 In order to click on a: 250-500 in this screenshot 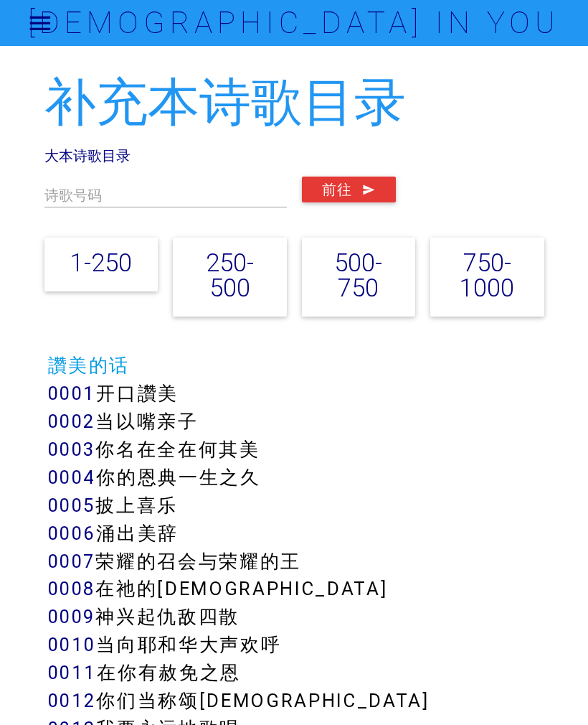, I will do `click(230, 275)`.